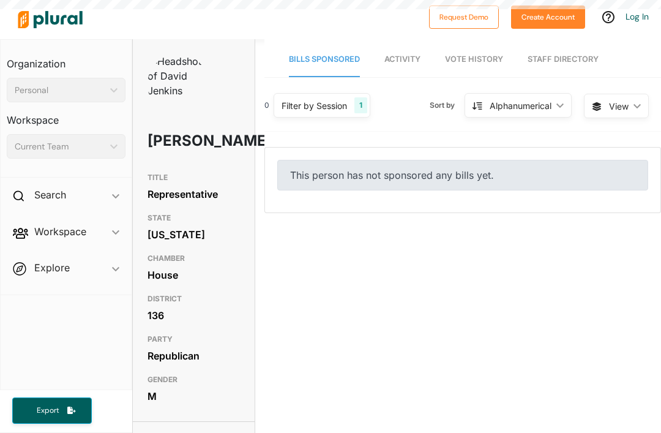  What do you see at coordinates (193, 194) in the screenshot?
I see `div: Representative` at bounding box center [193, 194].